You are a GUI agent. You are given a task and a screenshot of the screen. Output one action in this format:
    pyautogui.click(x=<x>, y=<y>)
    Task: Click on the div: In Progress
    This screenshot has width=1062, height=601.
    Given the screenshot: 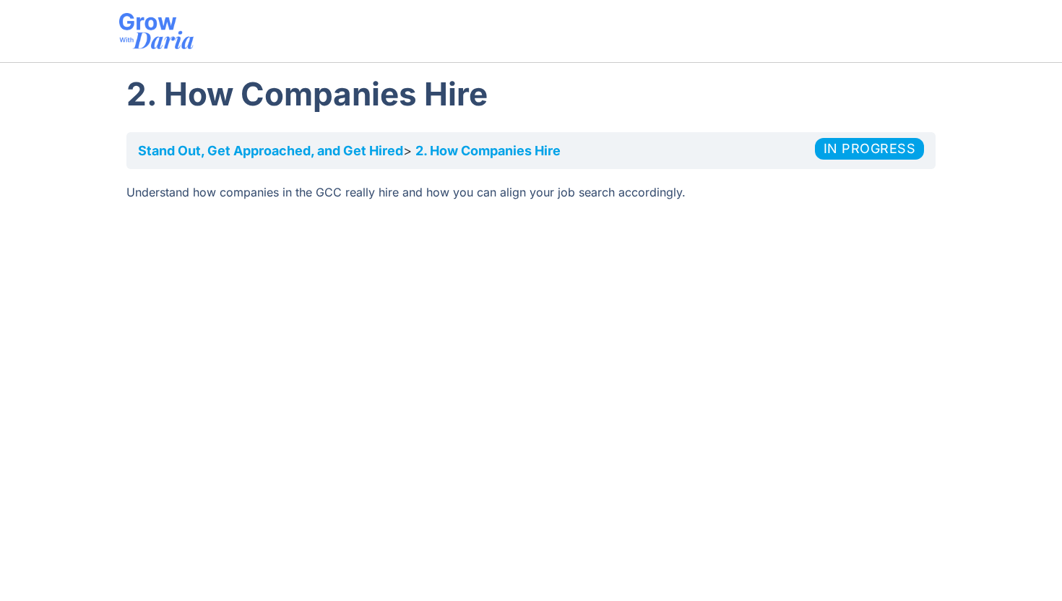 What is the action you would take?
    pyautogui.click(x=870, y=149)
    